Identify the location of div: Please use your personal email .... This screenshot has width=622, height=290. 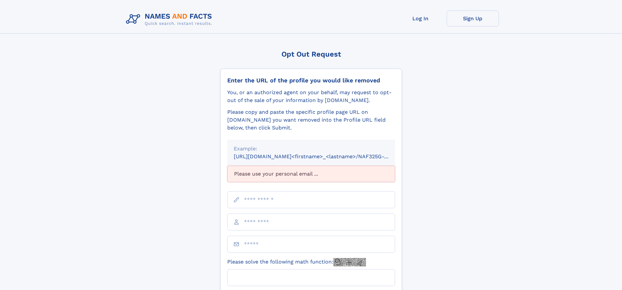
(311, 174).